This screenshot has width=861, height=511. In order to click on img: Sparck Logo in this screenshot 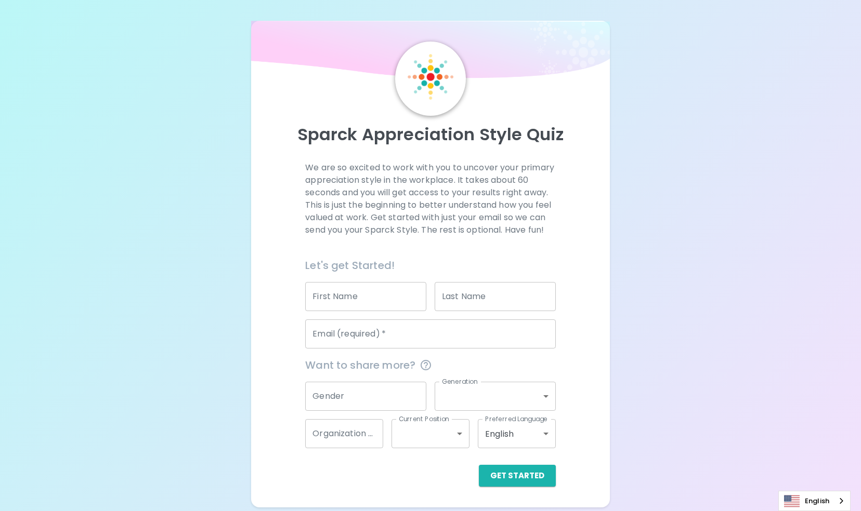, I will do `click(430, 77)`.